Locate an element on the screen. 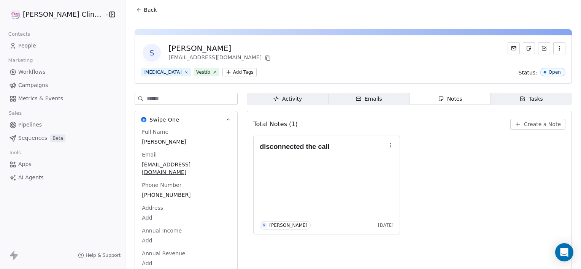 The width and height of the screenshot is (581, 269). button: Swipe OneSwipe One is located at coordinates (186, 120).